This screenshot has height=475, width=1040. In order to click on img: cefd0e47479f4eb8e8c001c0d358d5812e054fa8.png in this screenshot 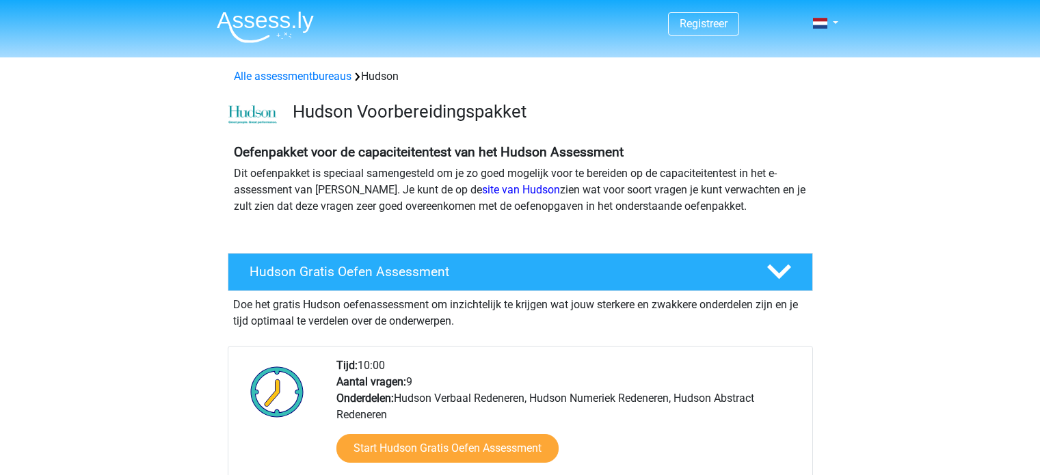, I will do `click(252, 115)`.